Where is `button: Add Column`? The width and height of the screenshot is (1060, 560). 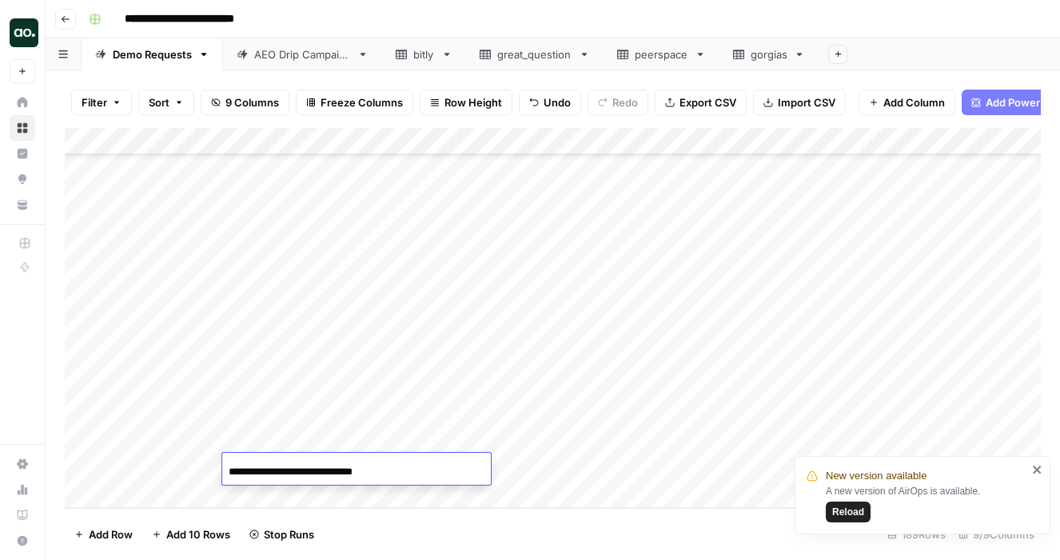
button: Add Column is located at coordinates (907, 102).